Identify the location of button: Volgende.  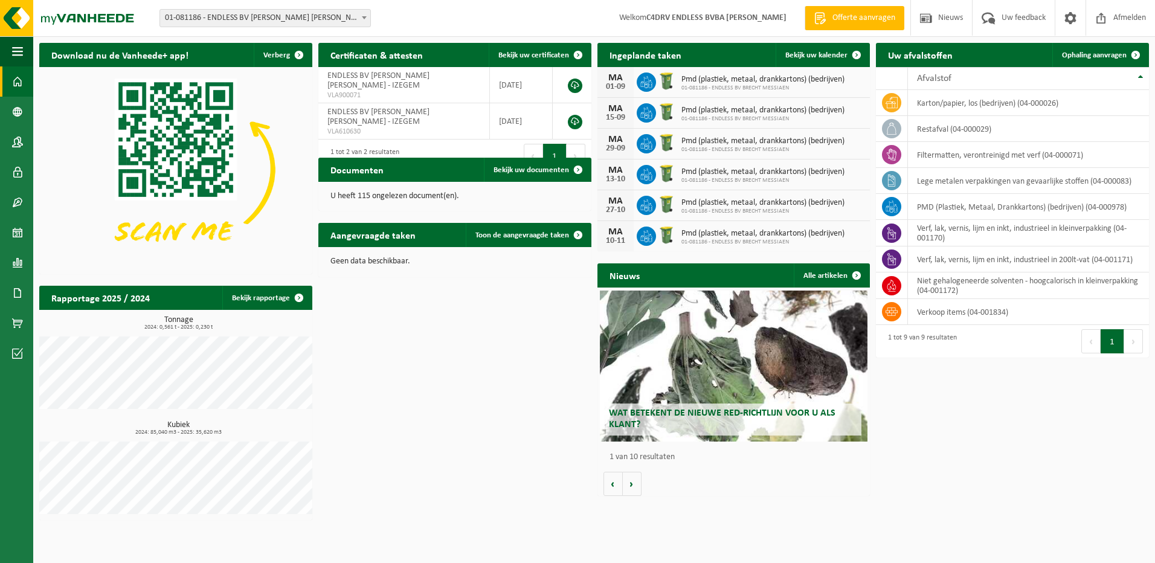
(632, 484).